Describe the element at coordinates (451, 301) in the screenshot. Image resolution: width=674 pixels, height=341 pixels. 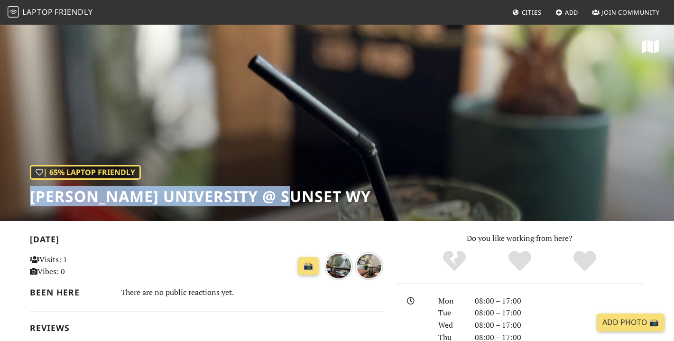
I see `div: Mon` at that location.